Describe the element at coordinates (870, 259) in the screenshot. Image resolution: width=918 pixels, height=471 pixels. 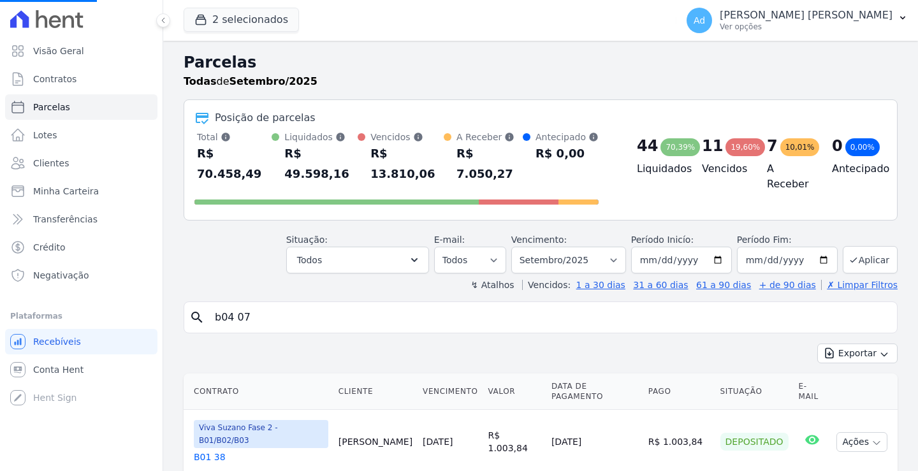
I see `button: Aplicar` at that location.